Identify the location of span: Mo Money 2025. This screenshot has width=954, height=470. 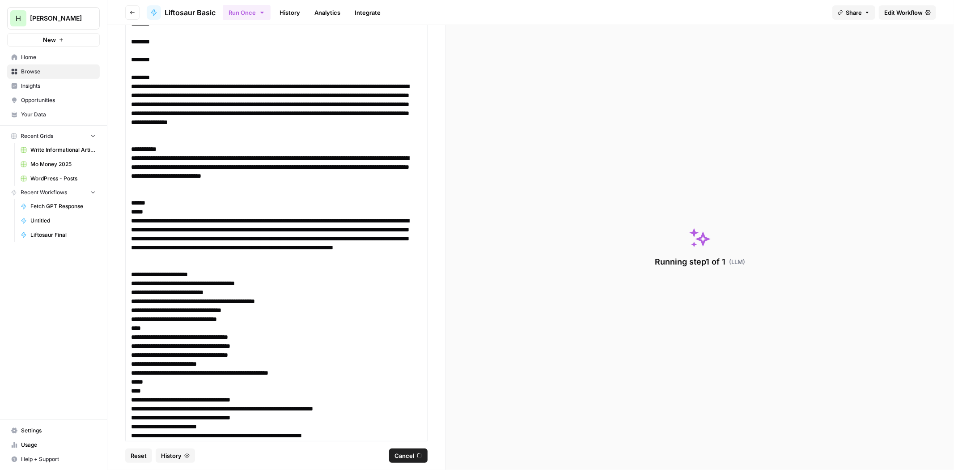
(63, 164).